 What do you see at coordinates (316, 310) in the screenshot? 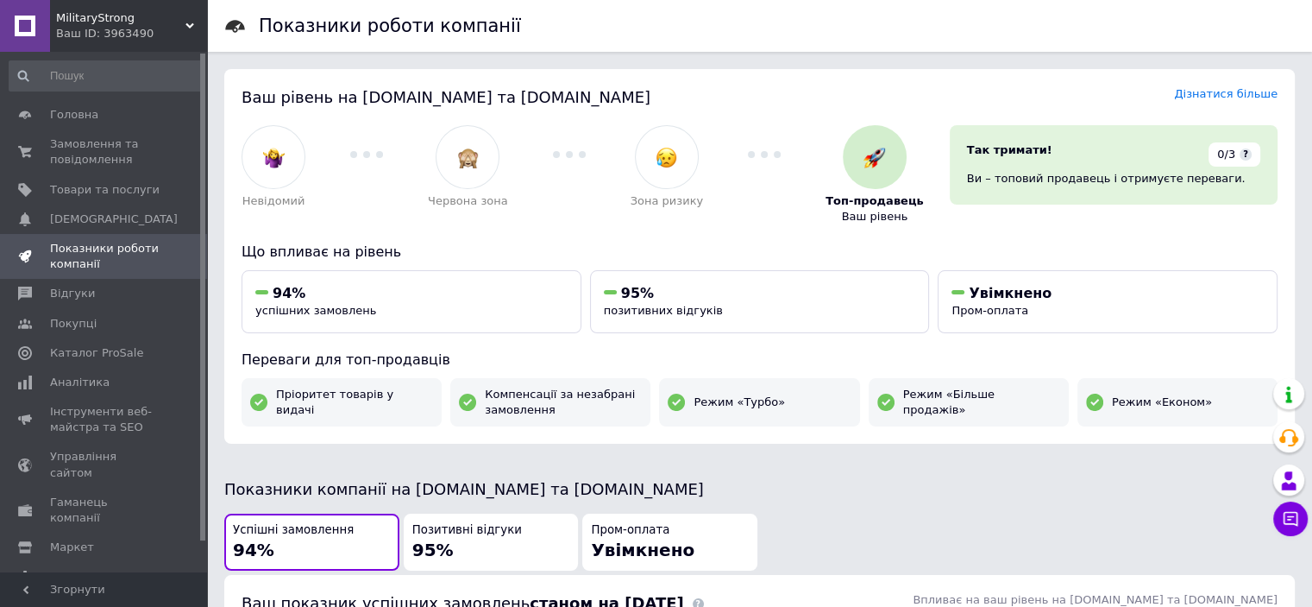
I see `span: успішних замовлень` at bounding box center [316, 310].